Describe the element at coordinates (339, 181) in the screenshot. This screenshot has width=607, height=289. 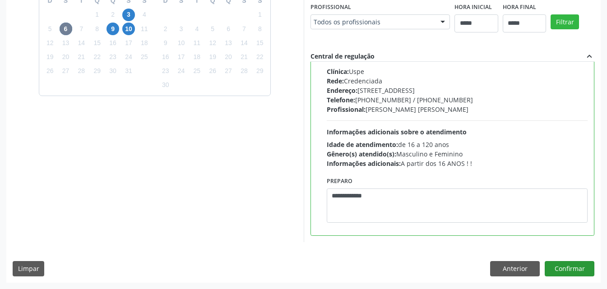
I see `label: Preparo` at that location.